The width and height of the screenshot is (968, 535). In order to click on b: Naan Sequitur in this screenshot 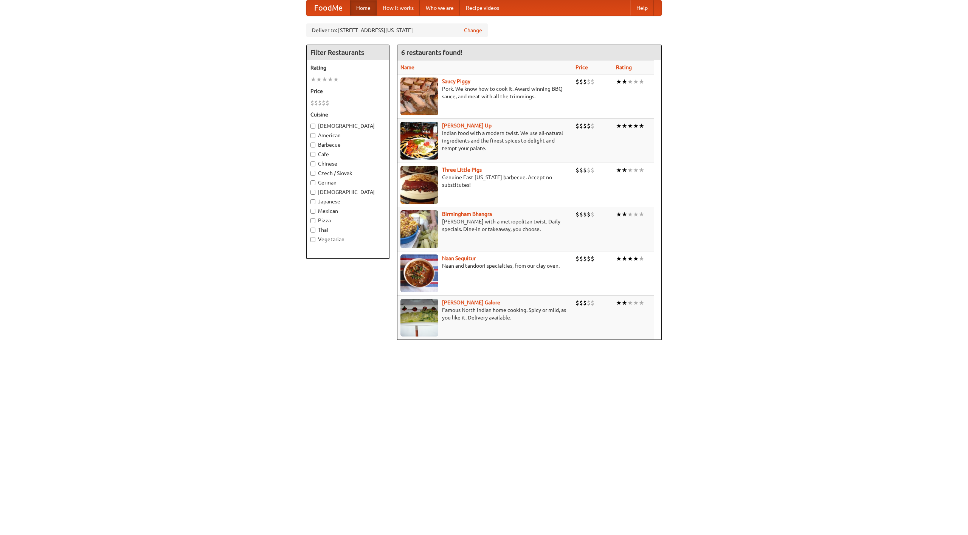, I will do `click(459, 258)`.